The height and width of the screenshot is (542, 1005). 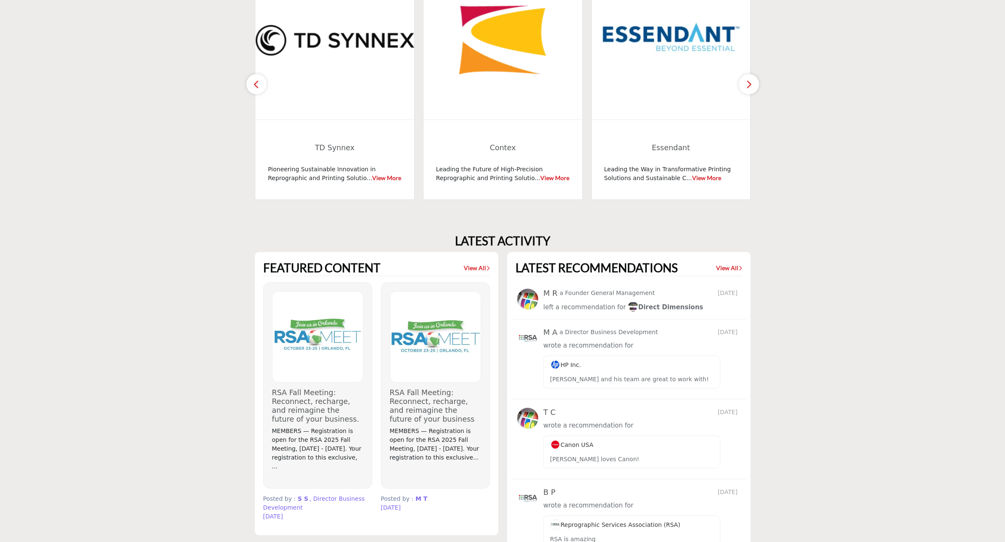 What do you see at coordinates (503, 241) in the screenshot?
I see `h2: LATEST ACTIVITY` at bounding box center [503, 241].